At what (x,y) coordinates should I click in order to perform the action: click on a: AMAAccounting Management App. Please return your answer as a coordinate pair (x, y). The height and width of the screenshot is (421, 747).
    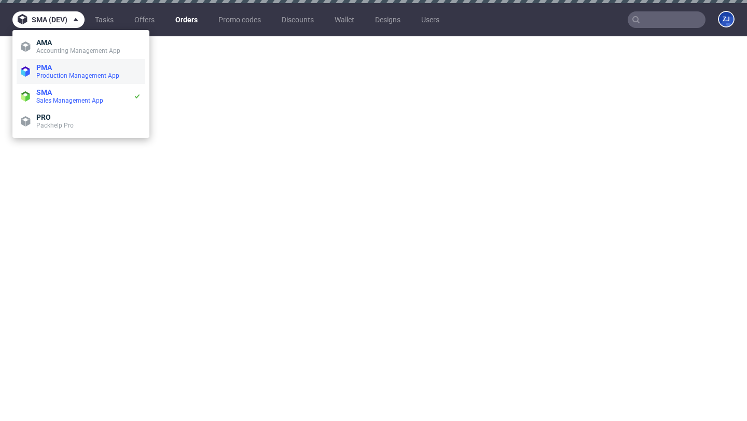
    Looking at the image, I should click on (81, 47).